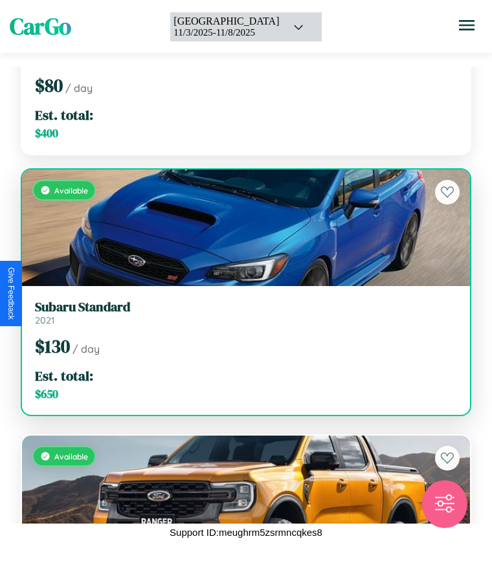  What do you see at coordinates (49, 85) in the screenshot?
I see `span: $ 80` at bounding box center [49, 85].